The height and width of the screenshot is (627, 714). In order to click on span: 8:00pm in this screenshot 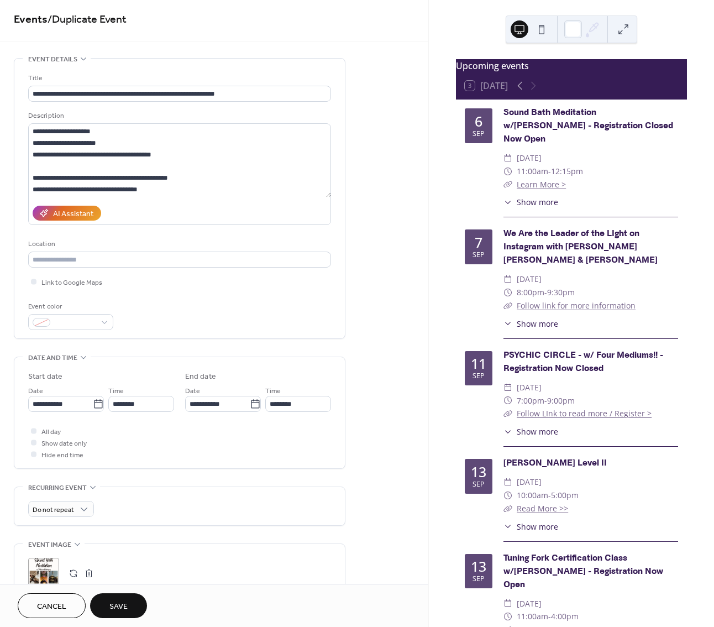, I will do `click(531, 292)`.